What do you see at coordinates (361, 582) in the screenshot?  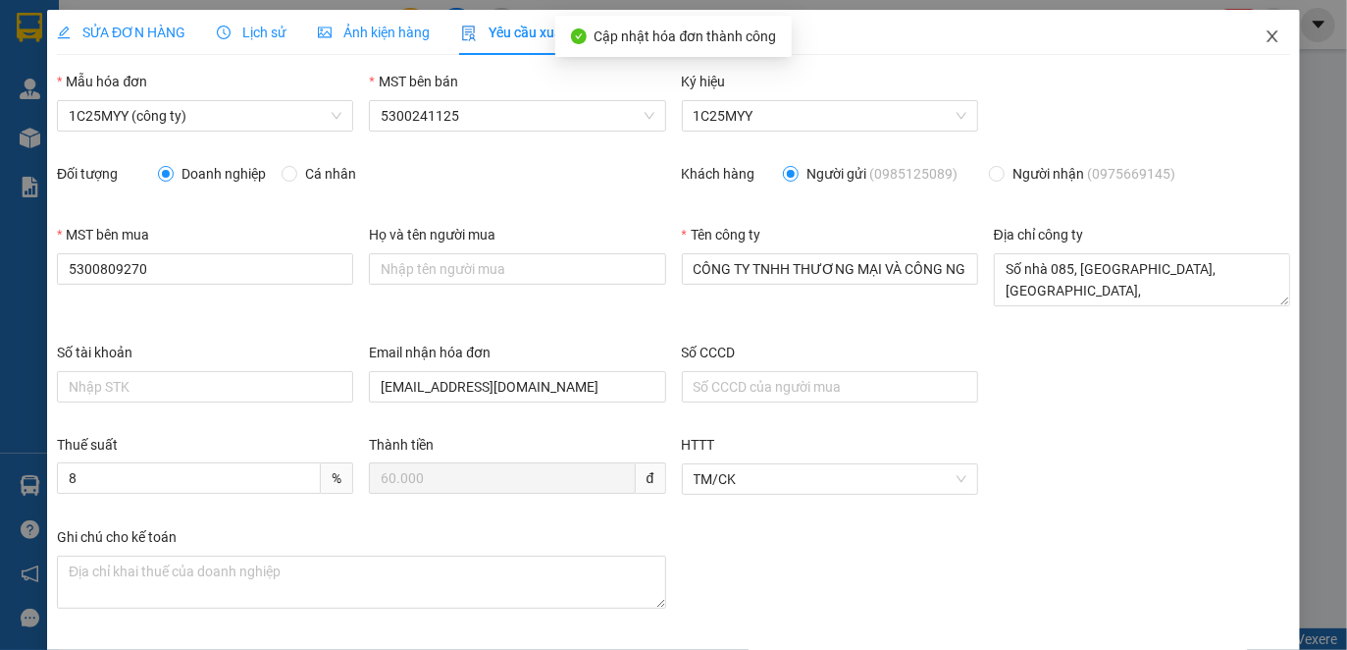 I see `textarea: Ghi chú đơn hàng Ghi chú cho kế toán` at bounding box center [361, 582].